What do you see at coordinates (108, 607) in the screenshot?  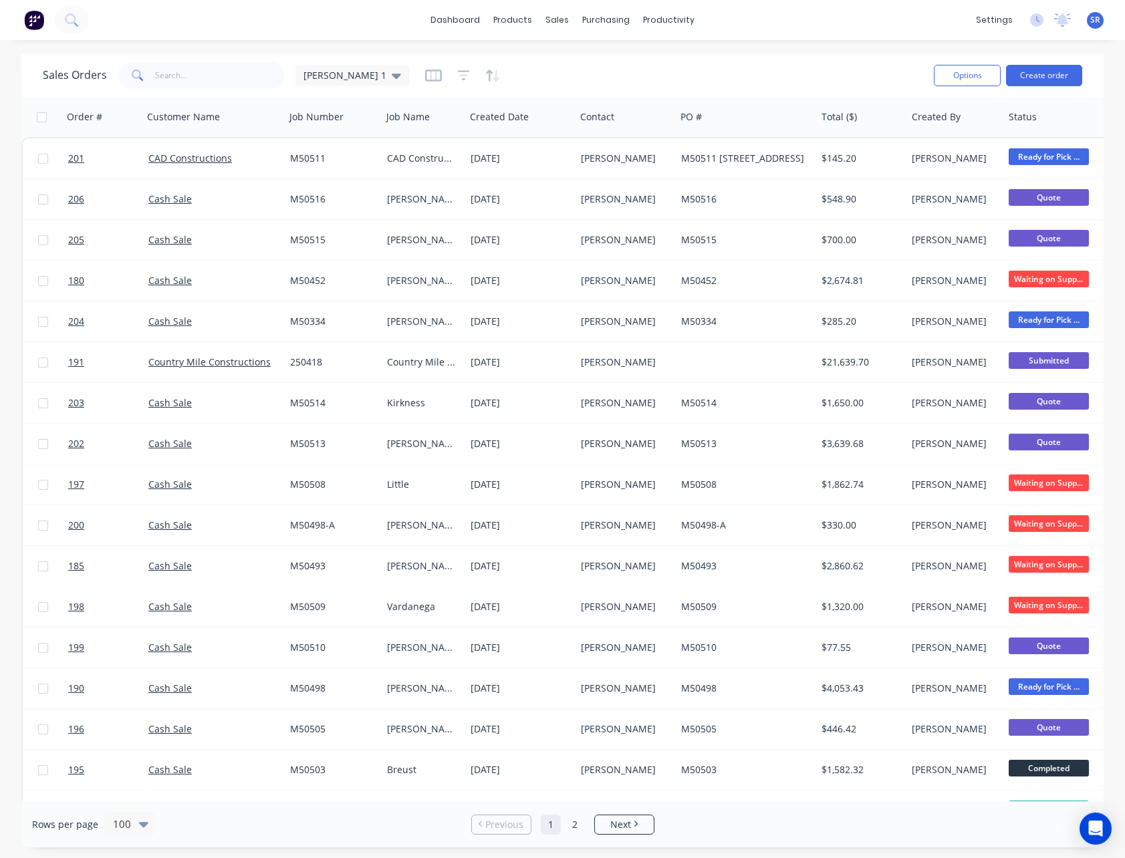 I see `a: 198` at bounding box center [108, 607].